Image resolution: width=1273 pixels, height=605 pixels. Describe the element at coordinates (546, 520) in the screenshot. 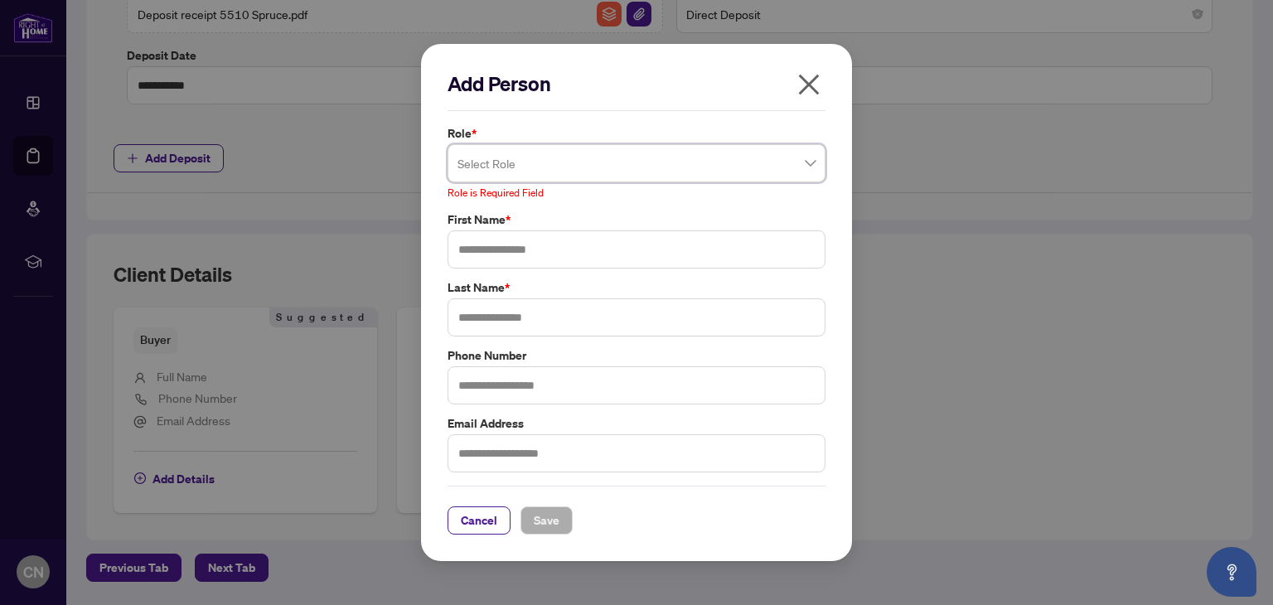

I see `button: Save` at that location.